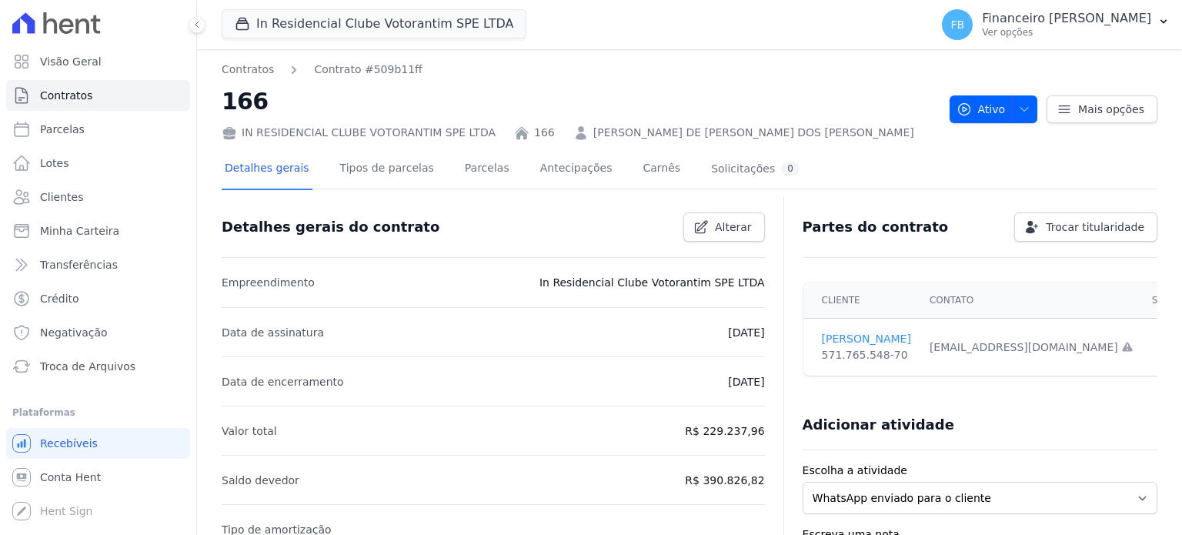 This screenshot has height=535, width=1182. Describe the element at coordinates (98, 412) in the screenshot. I see `div: Plataformas` at that location.